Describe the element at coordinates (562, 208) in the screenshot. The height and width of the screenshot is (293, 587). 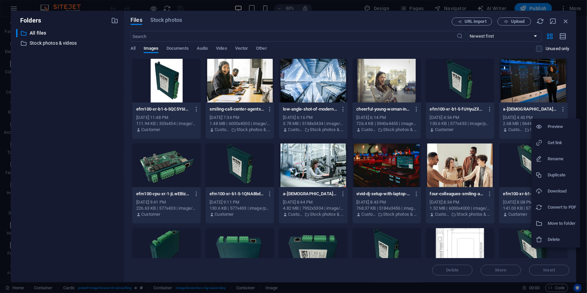
I see `h6: Convert to PDF` at that location.